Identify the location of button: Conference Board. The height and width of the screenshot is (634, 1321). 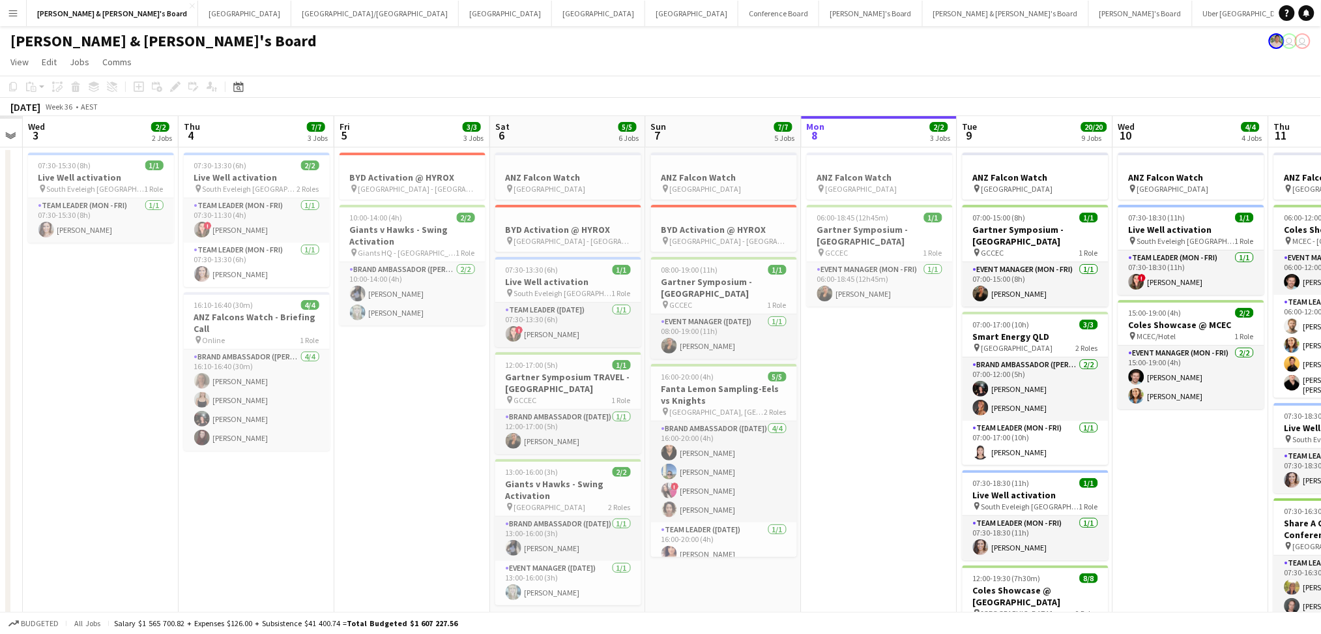
(779, 13).